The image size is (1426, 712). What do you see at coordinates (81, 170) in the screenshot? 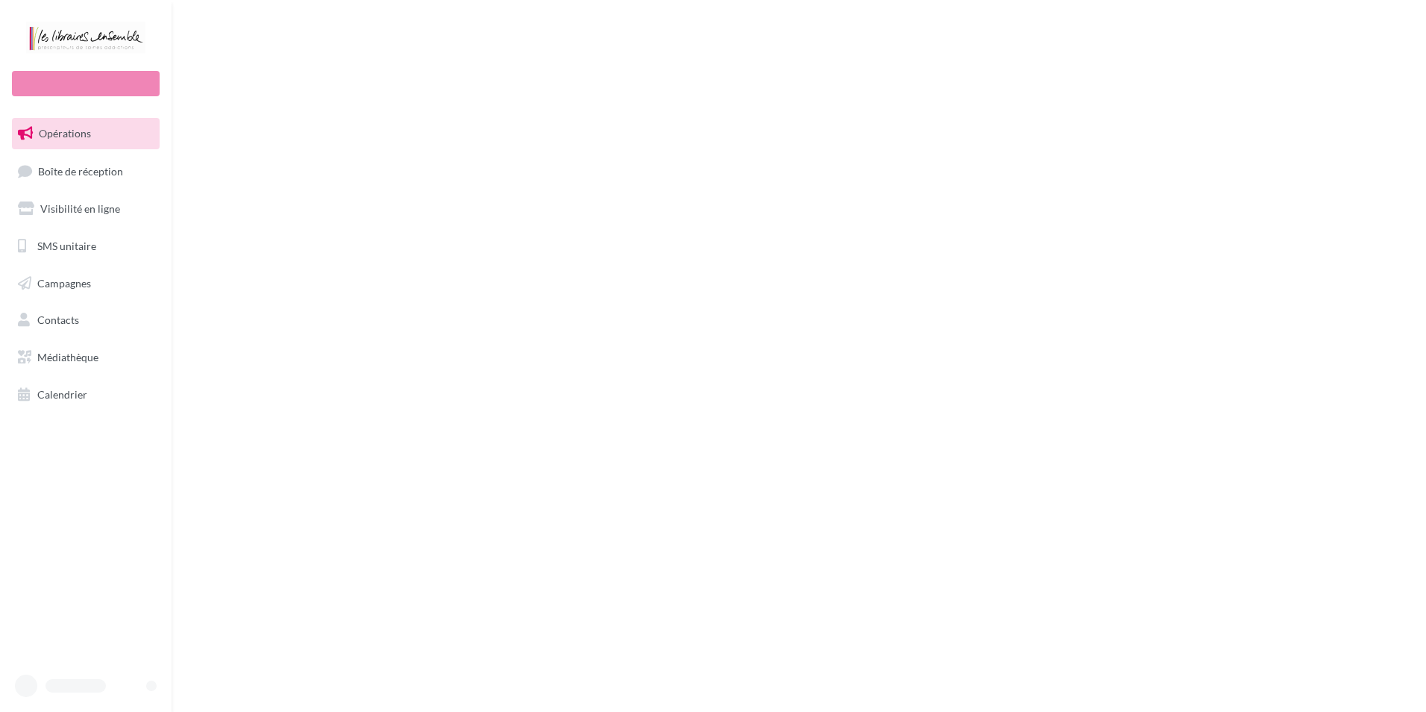
I see `span: Boîte de réception` at bounding box center [81, 170].